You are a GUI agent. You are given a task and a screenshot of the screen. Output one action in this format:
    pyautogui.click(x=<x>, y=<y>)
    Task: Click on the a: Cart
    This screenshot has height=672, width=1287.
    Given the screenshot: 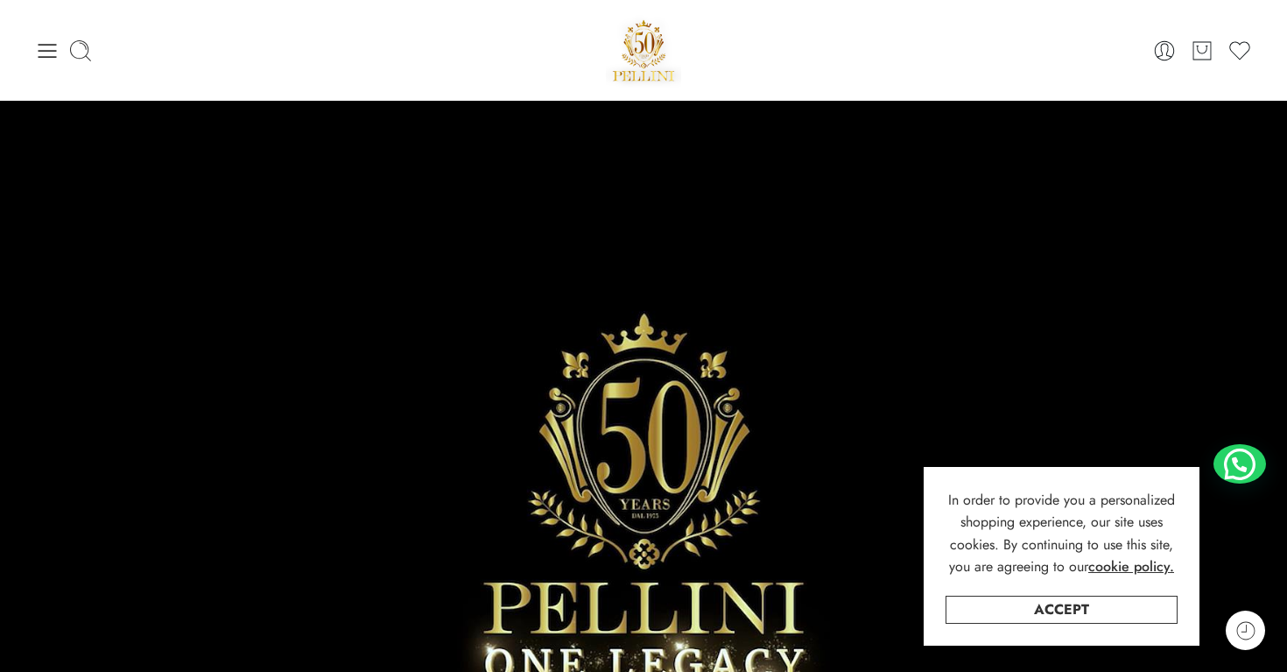 What is the action you would take?
    pyautogui.click(x=1202, y=51)
    